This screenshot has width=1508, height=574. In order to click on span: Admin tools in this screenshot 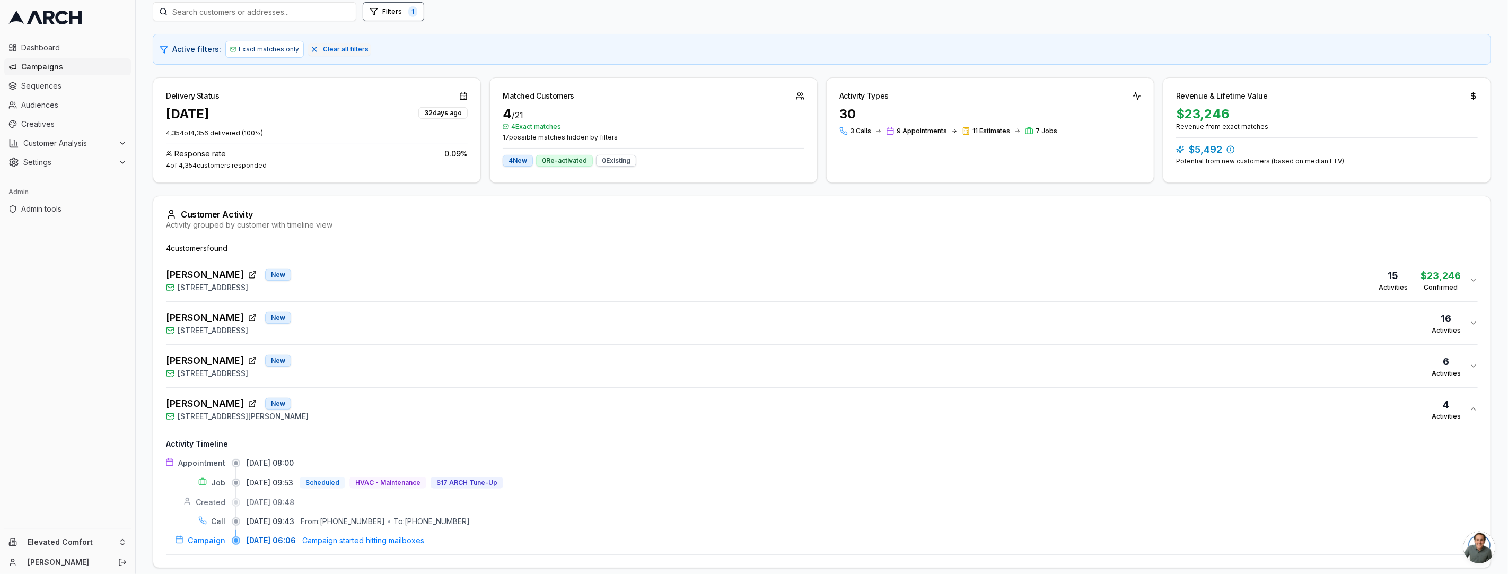, I will do `click(74, 209)`.